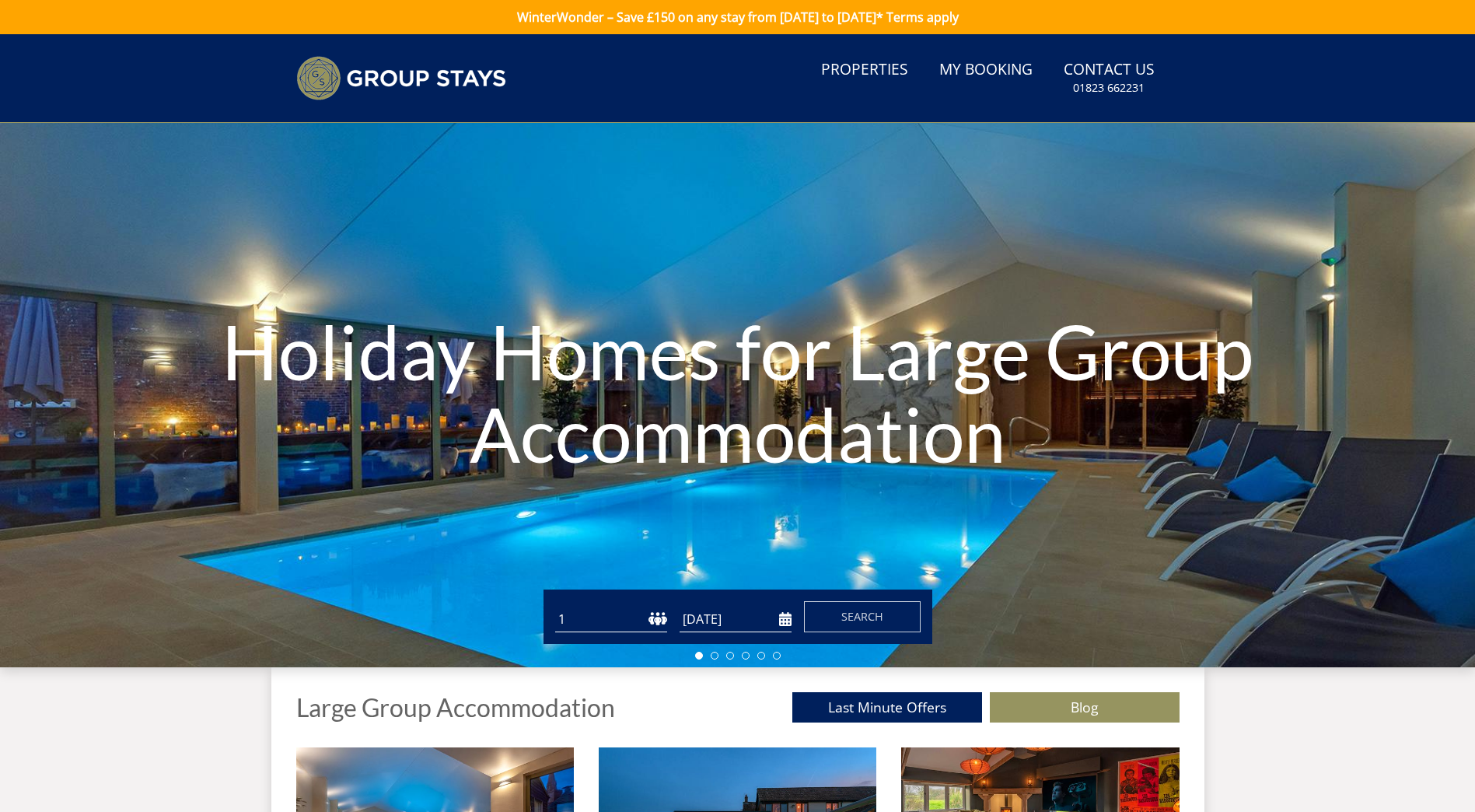  What do you see at coordinates (1109, 87) in the screenshot?
I see `small: 01823 662231` at bounding box center [1109, 87].